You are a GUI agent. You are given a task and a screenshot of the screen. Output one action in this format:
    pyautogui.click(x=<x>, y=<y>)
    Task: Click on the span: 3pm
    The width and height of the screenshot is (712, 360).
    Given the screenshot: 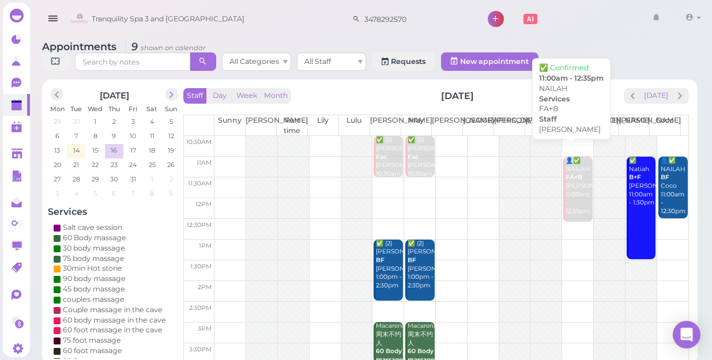 What is the action you would take?
    pyautogui.click(x=205, y=329)
    